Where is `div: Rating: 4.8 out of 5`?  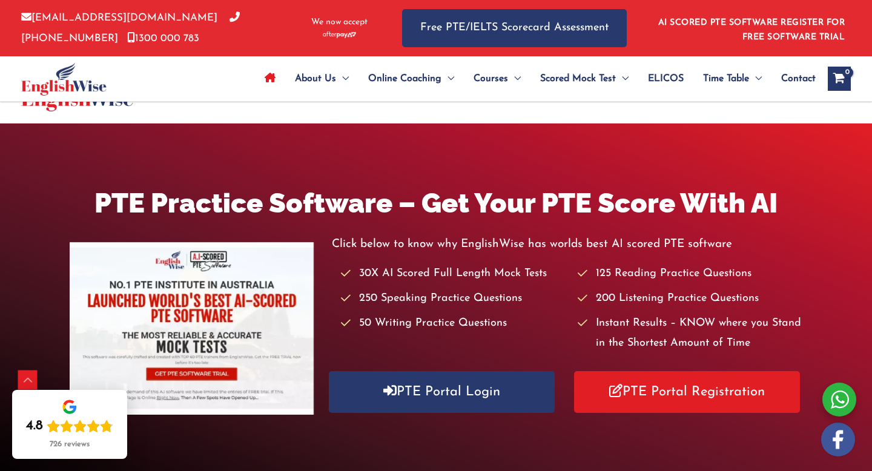 div: Rating: 4.8 out of 5 is located at coordinates (70, 427).